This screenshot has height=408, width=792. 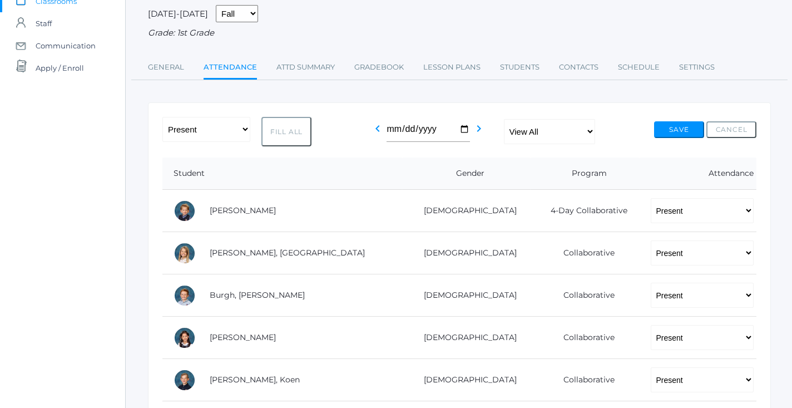 I want to click on button: Fill All, so click(x=286, y=131).